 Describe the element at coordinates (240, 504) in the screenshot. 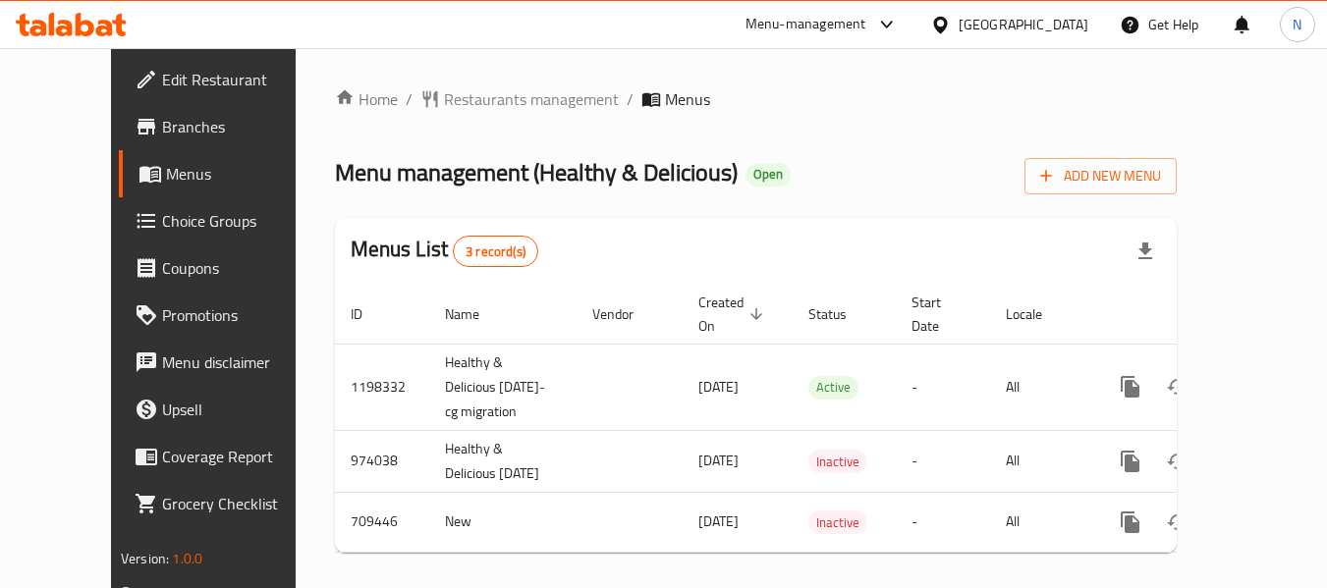

I see `span: Grocery Checklist` at that location.